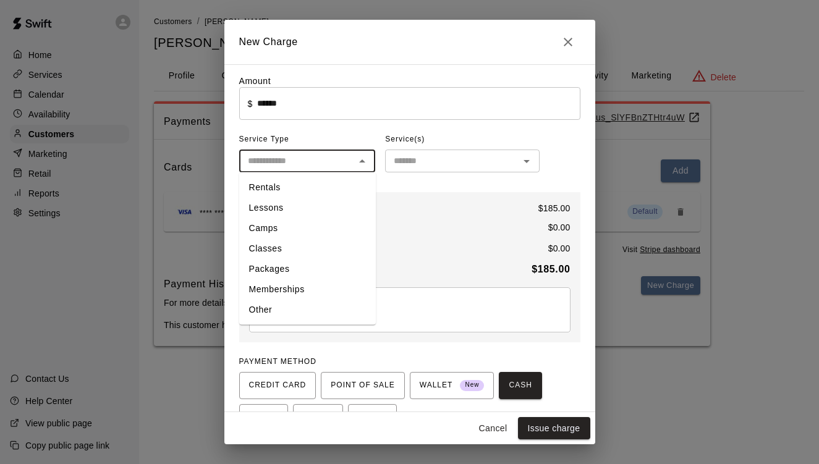 The height and width of the screenshot is (464, 819). What do you see at coordinates (410, 42) in the screenshot?
I see `h2: New Charge` at bounding box center [410, 42].